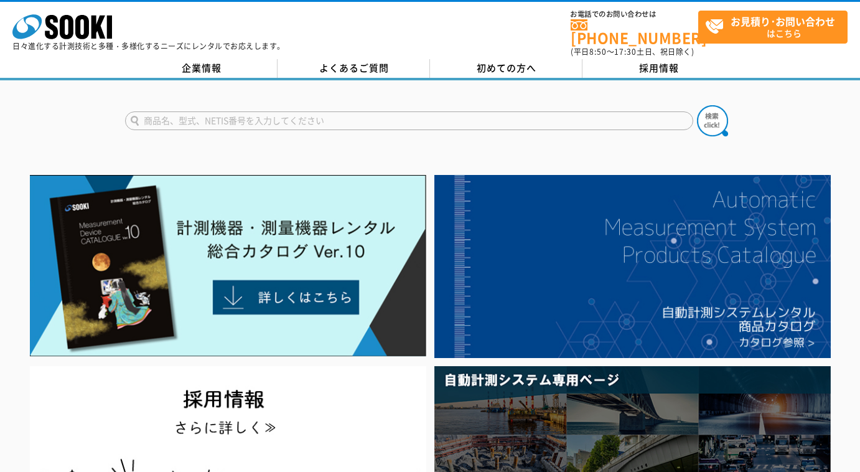  Describe the element at coordinates (149, 46) in the screenshot. I see `p: 日々進化する計測技術と多種・多様化するニーズにレンタルでお応えします。` at that location.